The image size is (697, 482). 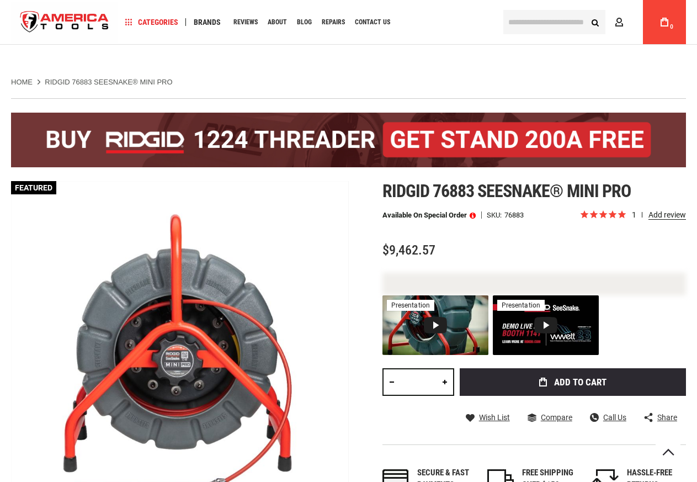 I want to click on img: America Tools, so click(x=65, y=22).